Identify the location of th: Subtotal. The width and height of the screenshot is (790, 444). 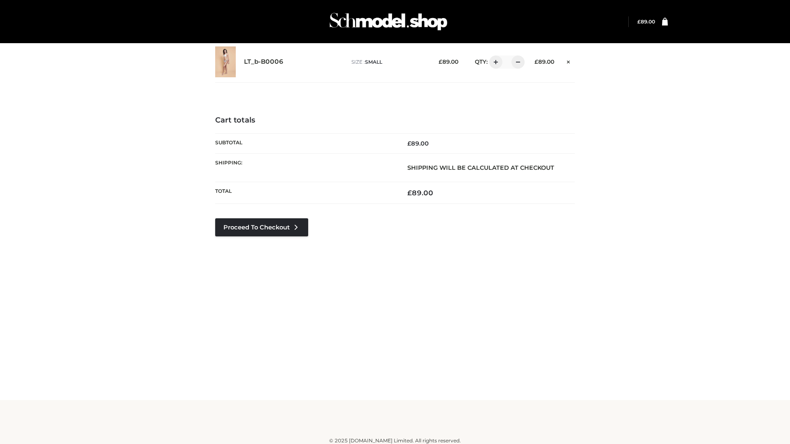
(305, 143).